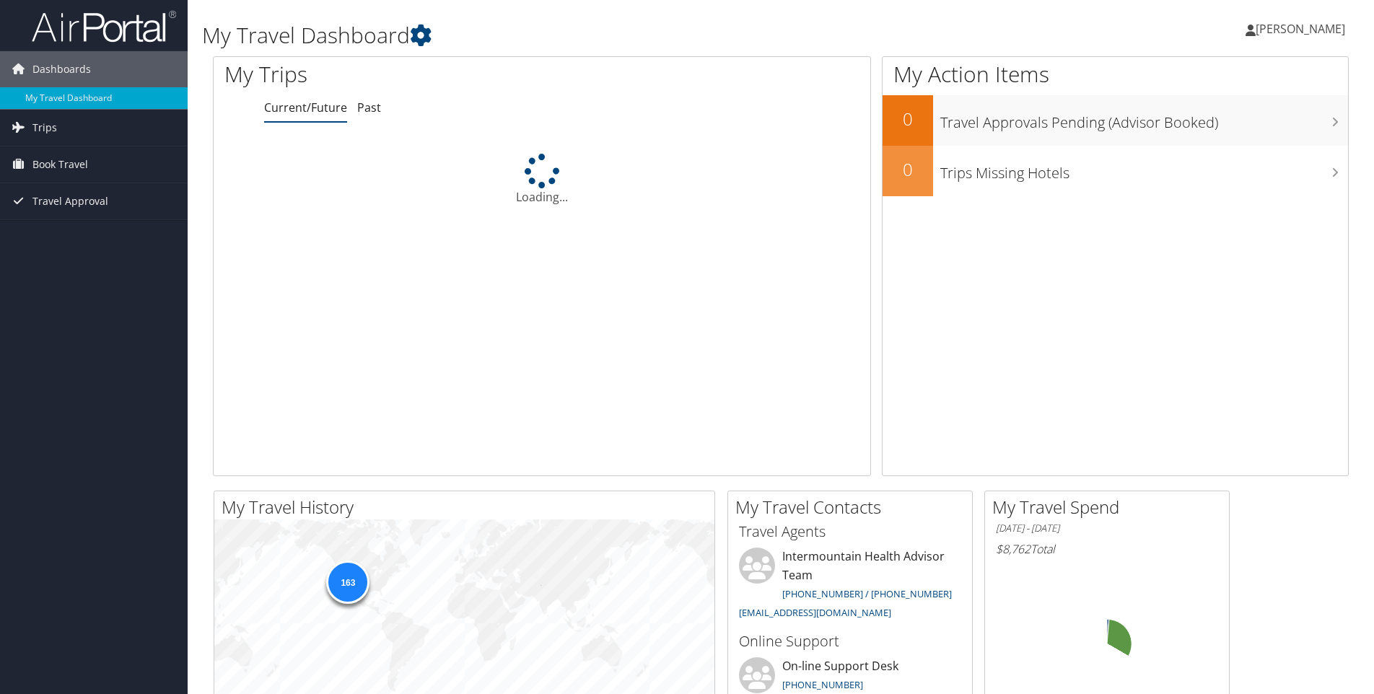 The height and width of the screenshot is (694, 1374). I want to click on span: Travel Approval, so click(70, 201).